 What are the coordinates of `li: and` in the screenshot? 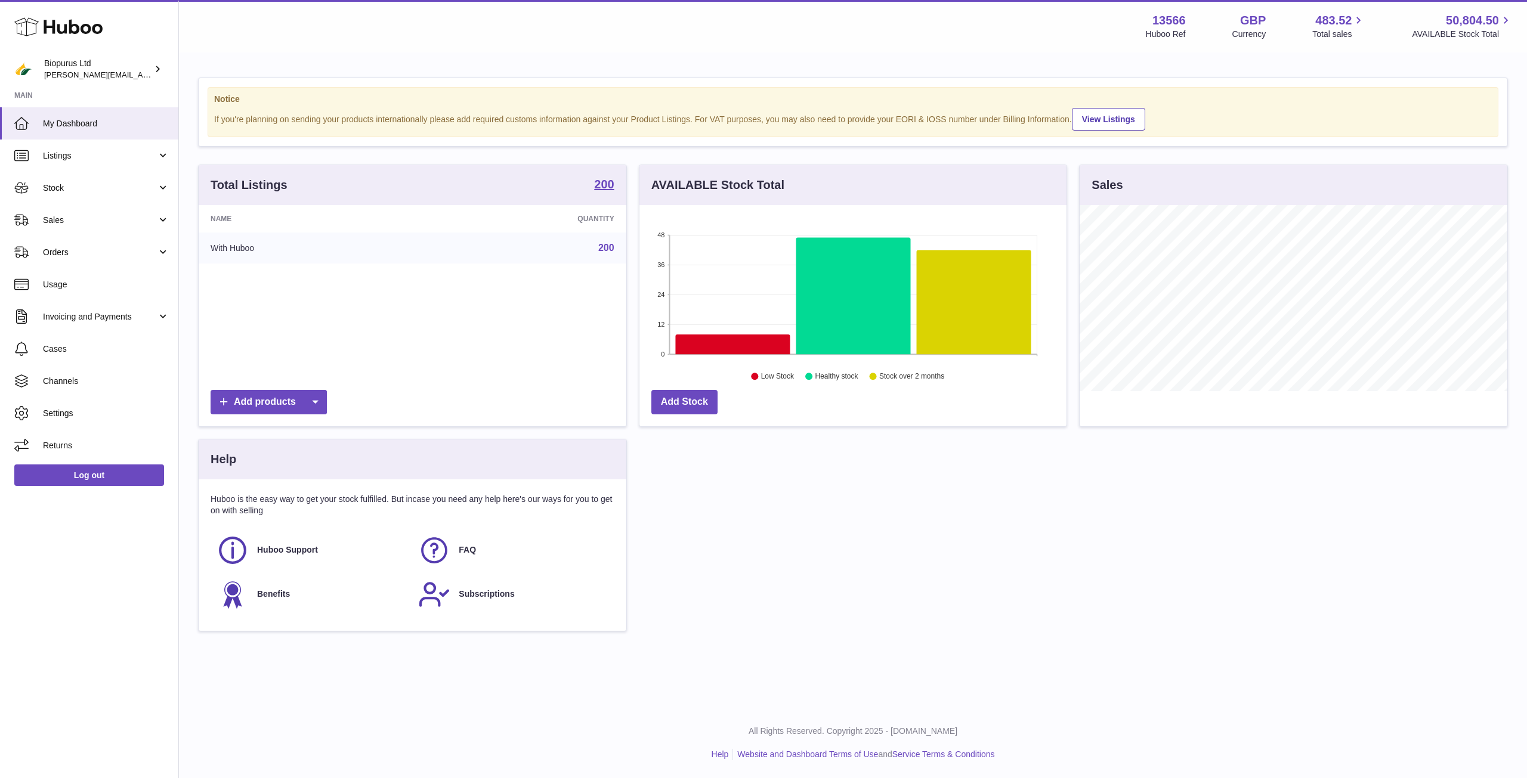 It's located at (863, 754).